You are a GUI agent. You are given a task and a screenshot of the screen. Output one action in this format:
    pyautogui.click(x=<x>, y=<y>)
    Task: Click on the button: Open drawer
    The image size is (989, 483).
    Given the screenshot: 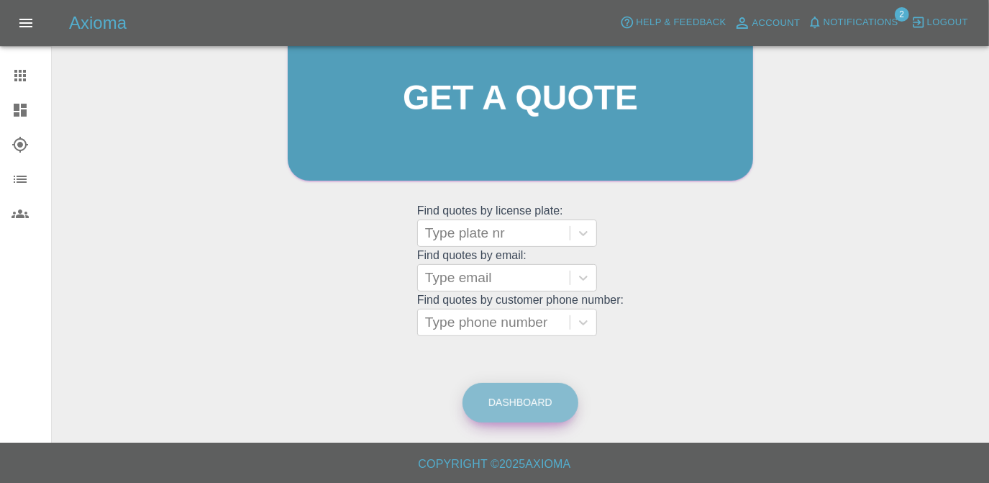 What is the action you would take?
    pyautogui.click(x=26, y=23)
    